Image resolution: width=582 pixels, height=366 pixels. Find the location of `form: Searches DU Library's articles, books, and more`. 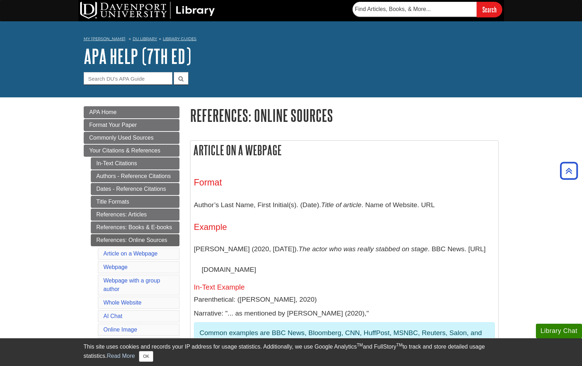

form: Searches DU Library's articles, books, and more is located at coordinates (428, 9).